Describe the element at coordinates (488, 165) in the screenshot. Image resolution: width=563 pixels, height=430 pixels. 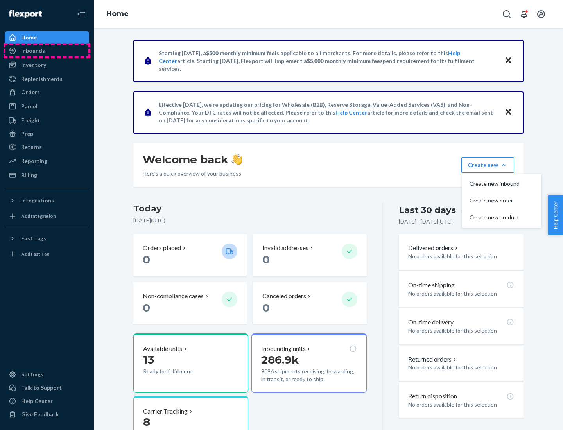
I see `button: Create newCreate new inboundCreate new orderCreate new product` at that location.